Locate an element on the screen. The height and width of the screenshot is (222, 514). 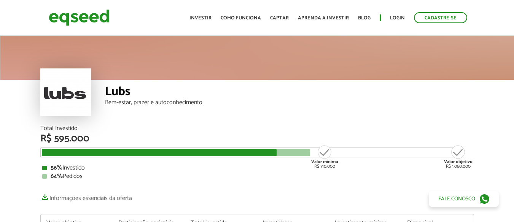
a: Blog is located at coordinates (364, 18).